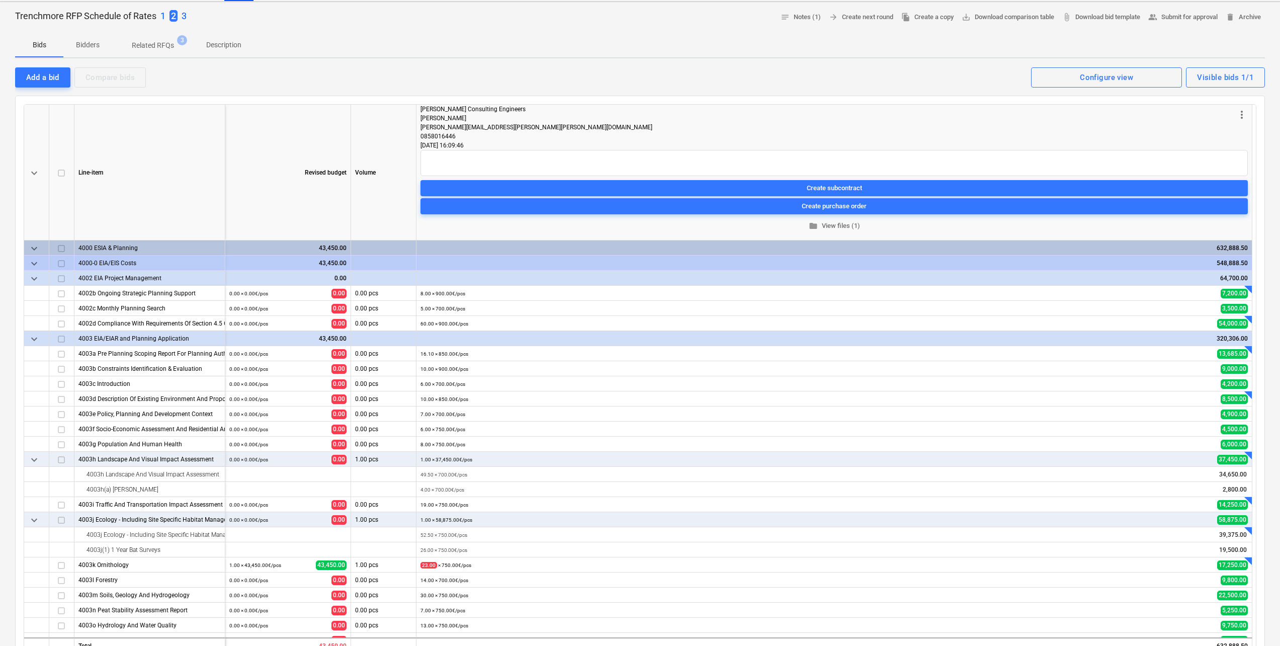  What do you see at coordinates (801, 17) in the screenshot?
I see `span: Notes (1)` at bounding box center [801, 17].